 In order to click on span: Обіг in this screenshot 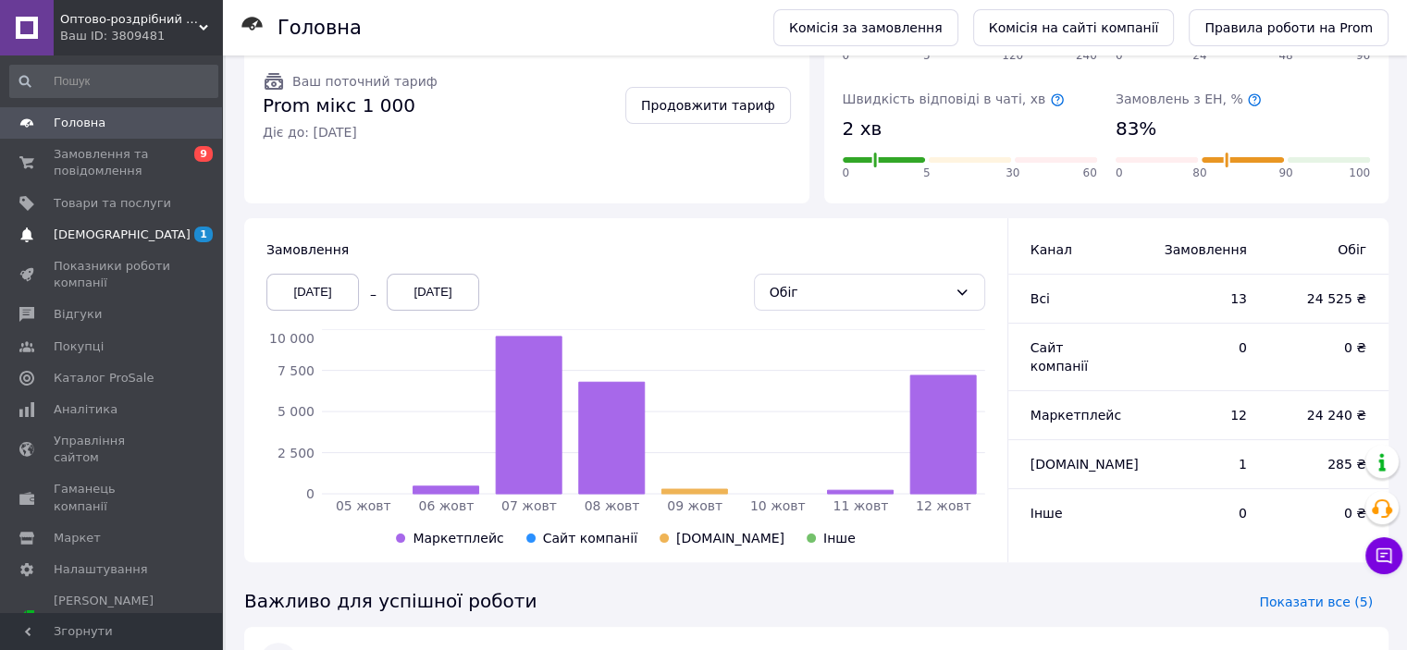, I will do `click(1325, 250)`.